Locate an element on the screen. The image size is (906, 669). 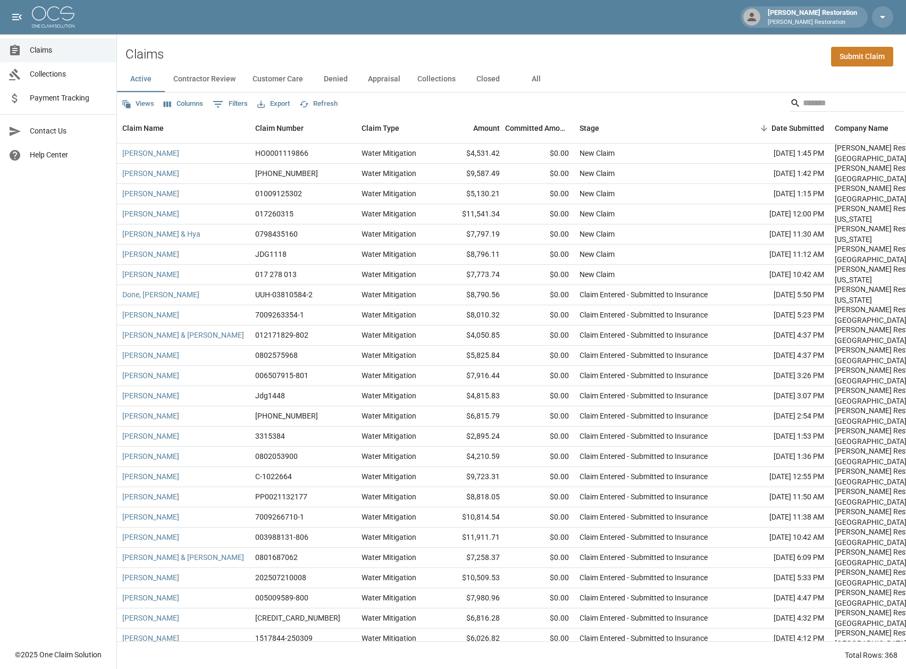
a: Submit Claim is located at coordinates (862, 56).